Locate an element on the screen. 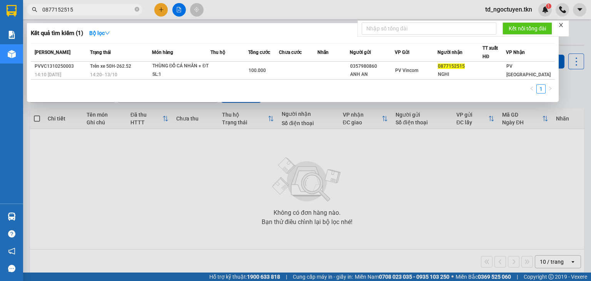  span: 14:20 - 13/10 is located at coordinates (103, 75).